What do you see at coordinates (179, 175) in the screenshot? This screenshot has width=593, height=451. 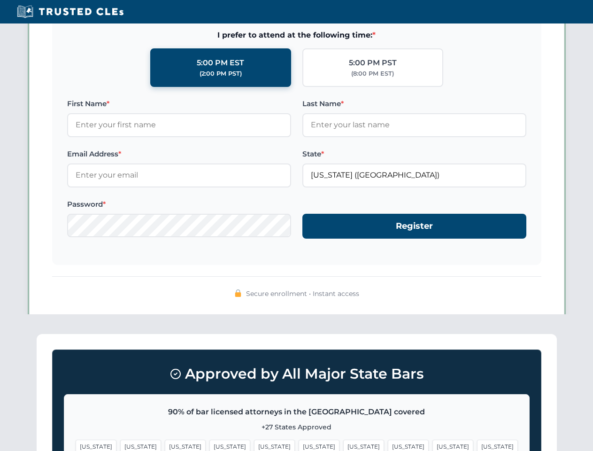 I see `input: Enter your email` at bounding box center [179, 175].